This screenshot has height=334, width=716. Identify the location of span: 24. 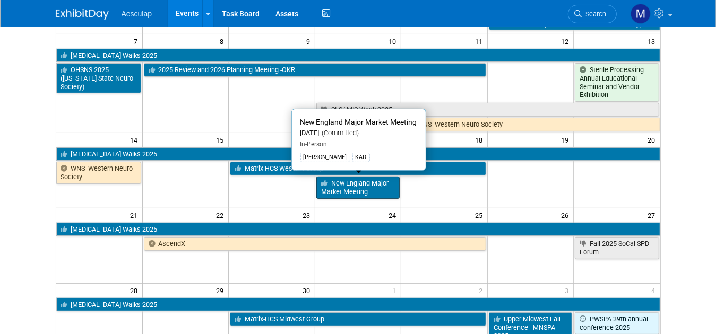
(394, 215).